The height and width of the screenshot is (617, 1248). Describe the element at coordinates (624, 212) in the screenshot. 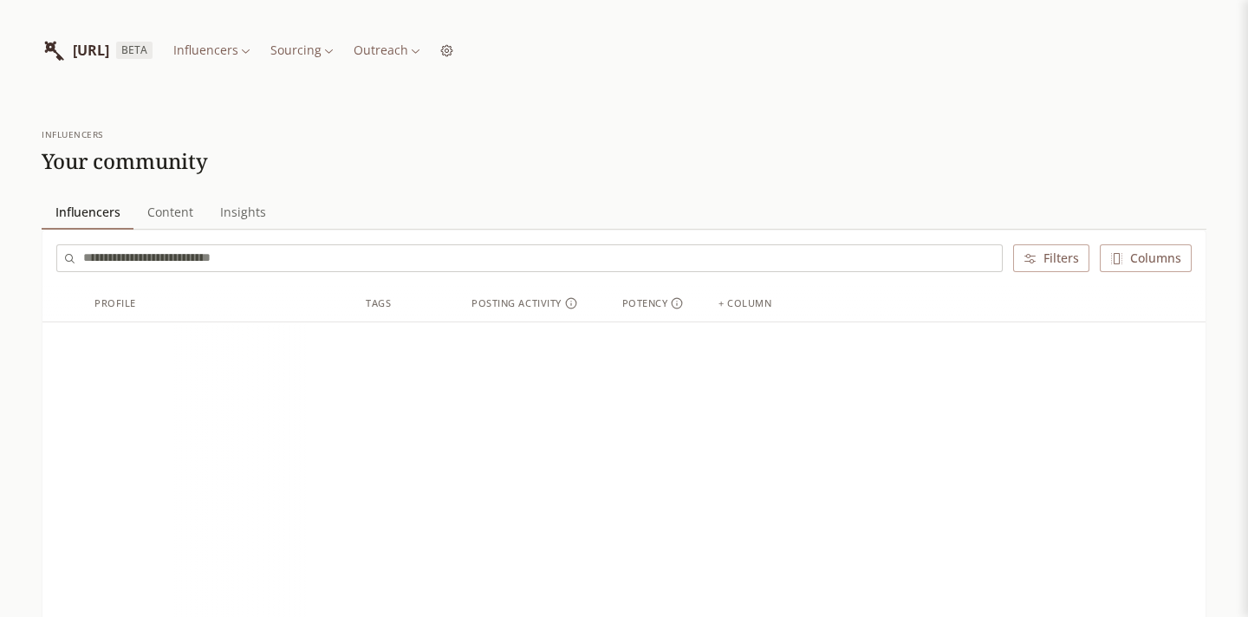

I see `nav: Main` at that location.